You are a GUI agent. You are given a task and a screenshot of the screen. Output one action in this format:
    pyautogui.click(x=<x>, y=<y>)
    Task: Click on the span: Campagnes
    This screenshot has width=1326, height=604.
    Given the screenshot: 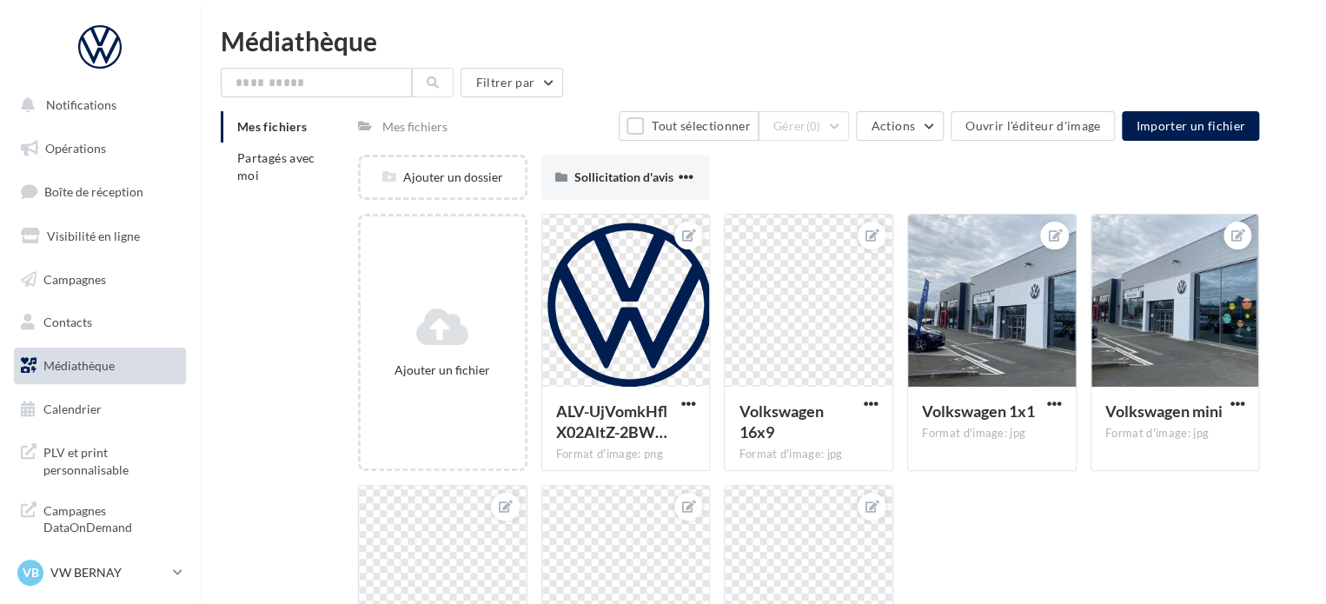 What is the action you would take?
    pyautogui.click(x=75, y=278)
    